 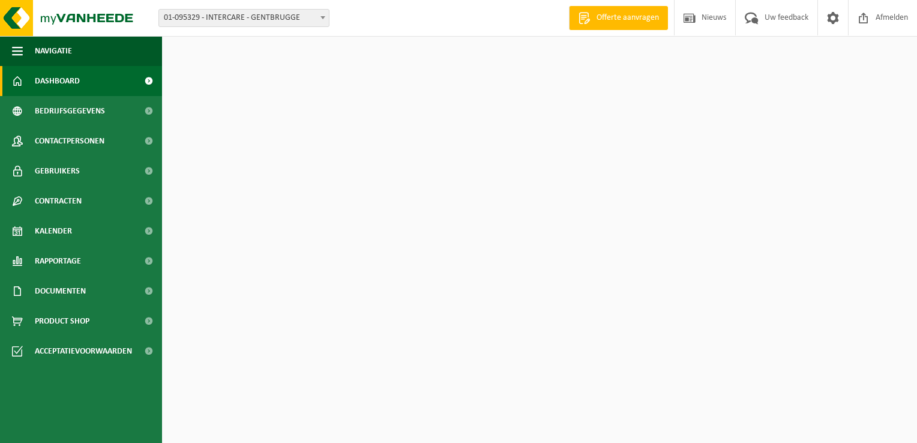 What do you see at coordinates (60, 291) in the screenshot?
I see `span: Documenten` at bounding box center [60, 291].